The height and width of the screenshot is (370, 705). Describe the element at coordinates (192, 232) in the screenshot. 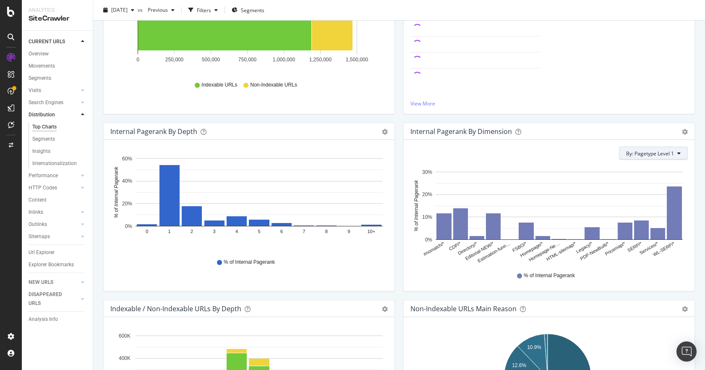

I see `text: 2` at that location.